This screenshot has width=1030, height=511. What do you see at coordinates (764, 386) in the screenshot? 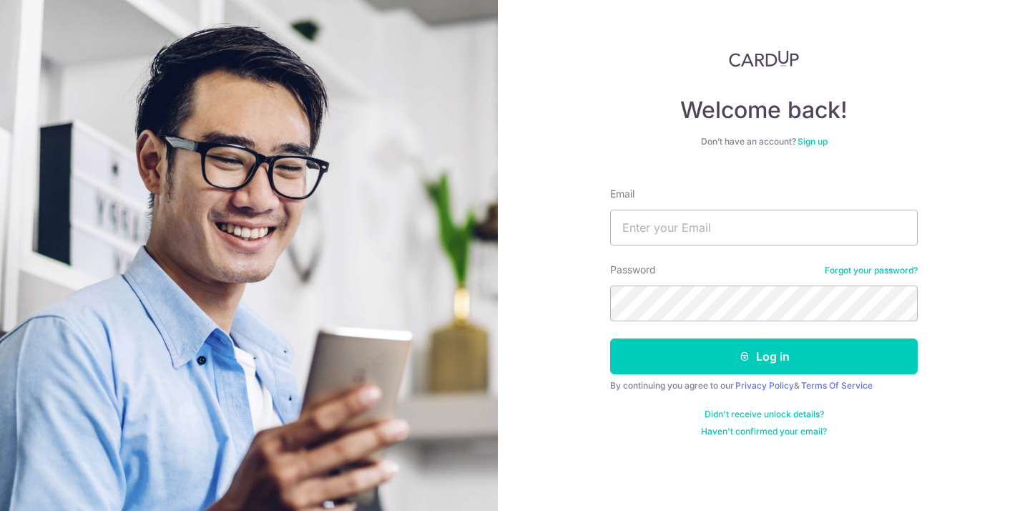
I see `div: By continuing you agree to our &` at bounding box center [764, 386].